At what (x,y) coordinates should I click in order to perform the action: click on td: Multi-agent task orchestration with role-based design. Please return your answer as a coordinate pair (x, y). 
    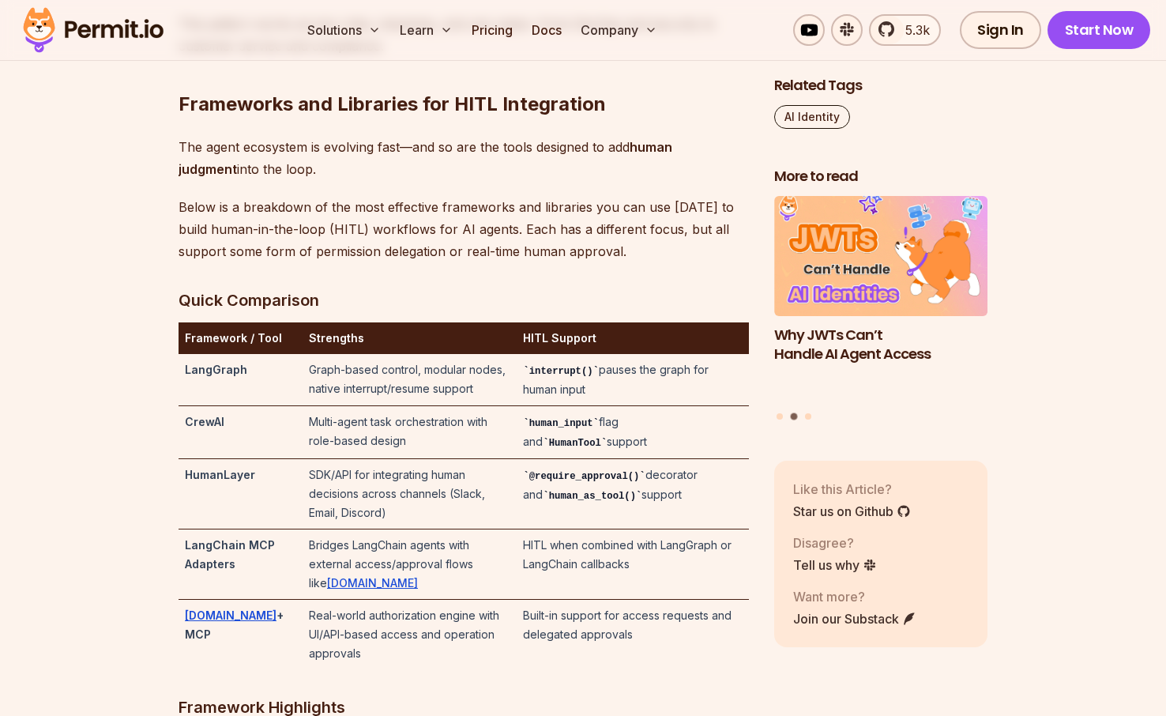
    Looking at the image, I should click on (409, 432).